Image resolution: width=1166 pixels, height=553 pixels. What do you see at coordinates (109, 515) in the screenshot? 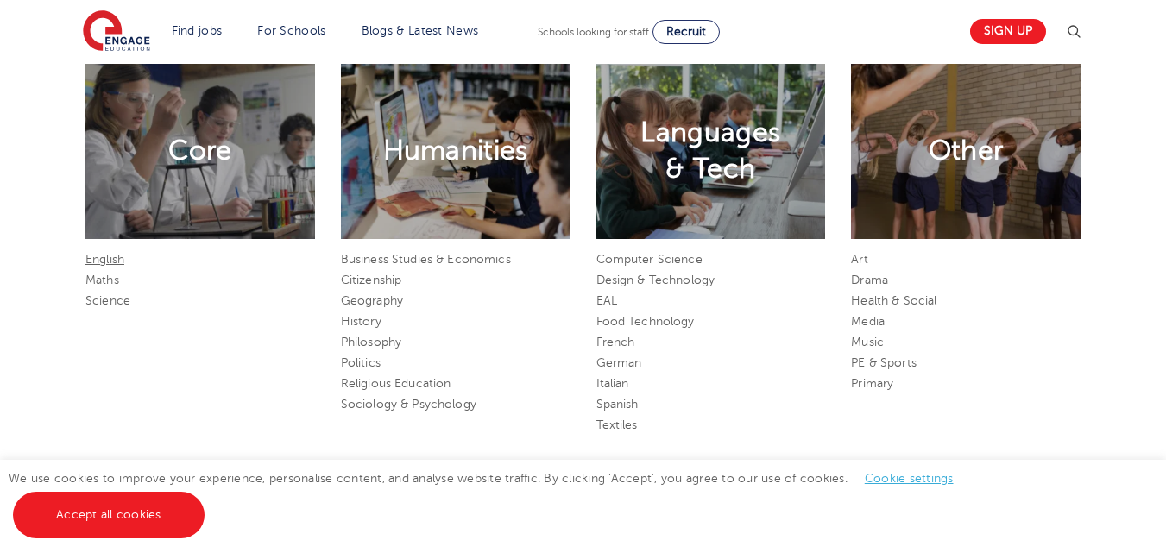
I see `a: Accept all cookies` at bounding box center [109, 515].